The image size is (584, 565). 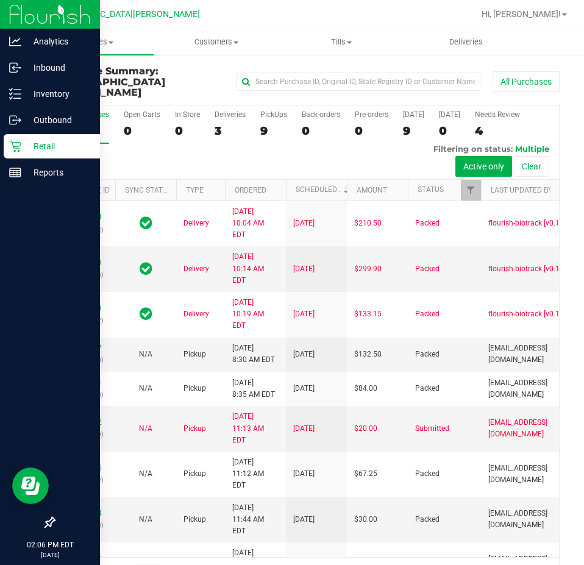 What do you see at coordinates (58, 94) in the screenshot?
I see `p: Inventory` at bounding box center [58, 94].